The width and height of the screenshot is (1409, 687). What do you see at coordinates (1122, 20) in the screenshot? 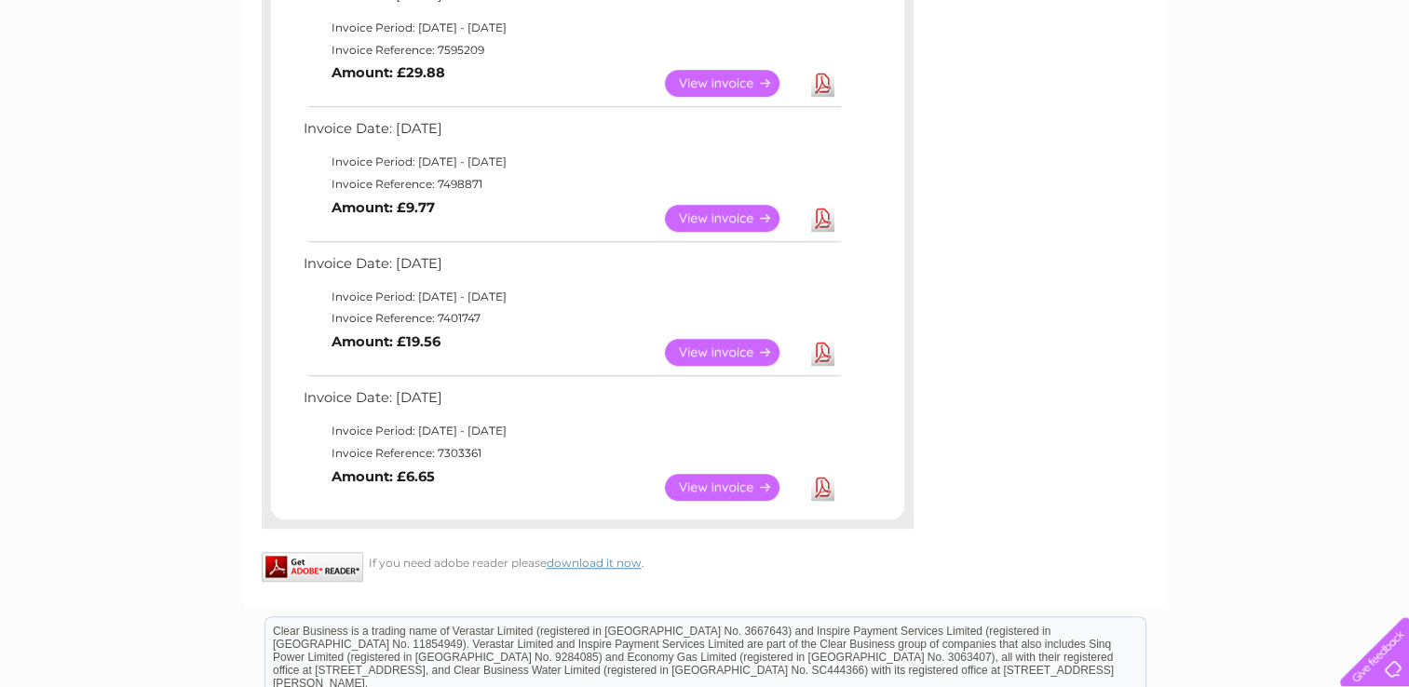
I see `a: 0333 014 3131` at bounding box center [1122, 20].